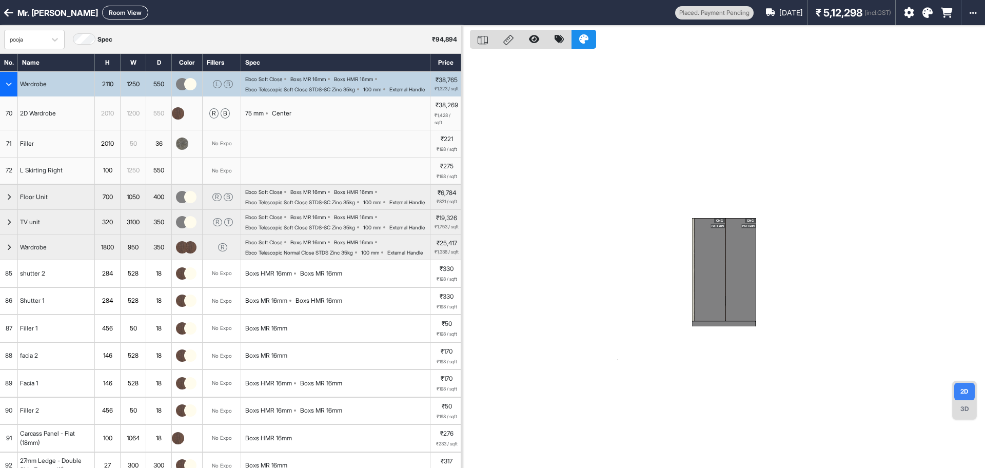 The width and height of the screenshot is (985, 468). Describe the element at coordinates (105, 40) in the screenshot. I see `label: Spec` at that location.